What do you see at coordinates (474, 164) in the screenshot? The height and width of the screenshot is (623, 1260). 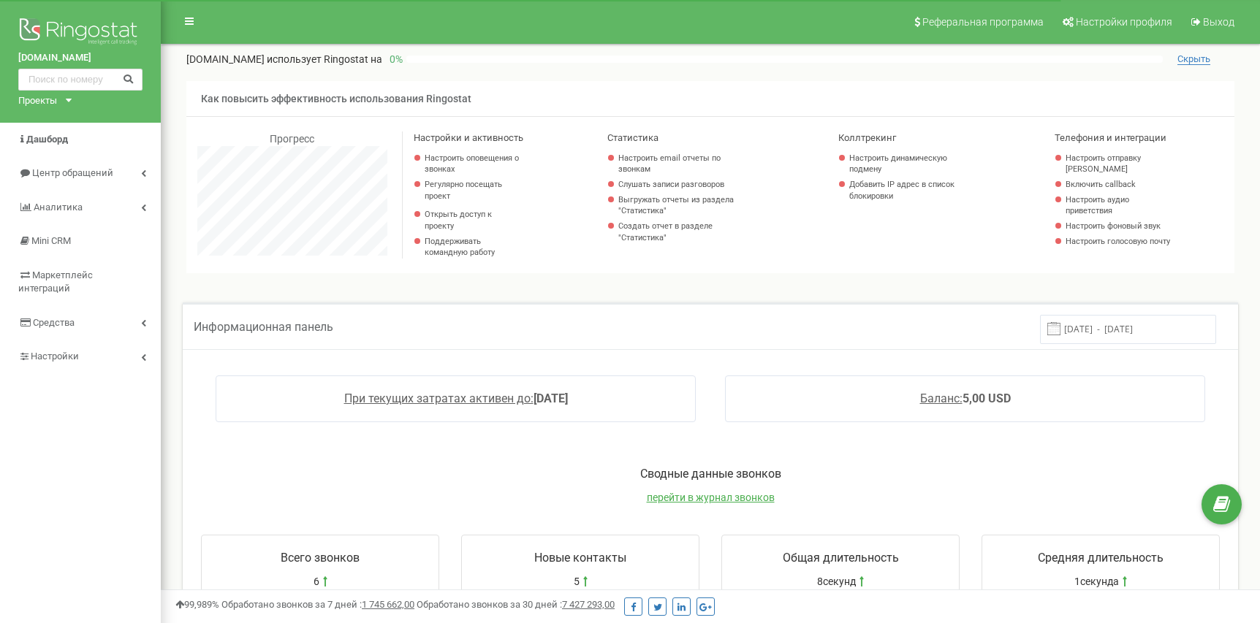 I see `a: Настроить оповещения о звонках` at bounding box center [474, 164].